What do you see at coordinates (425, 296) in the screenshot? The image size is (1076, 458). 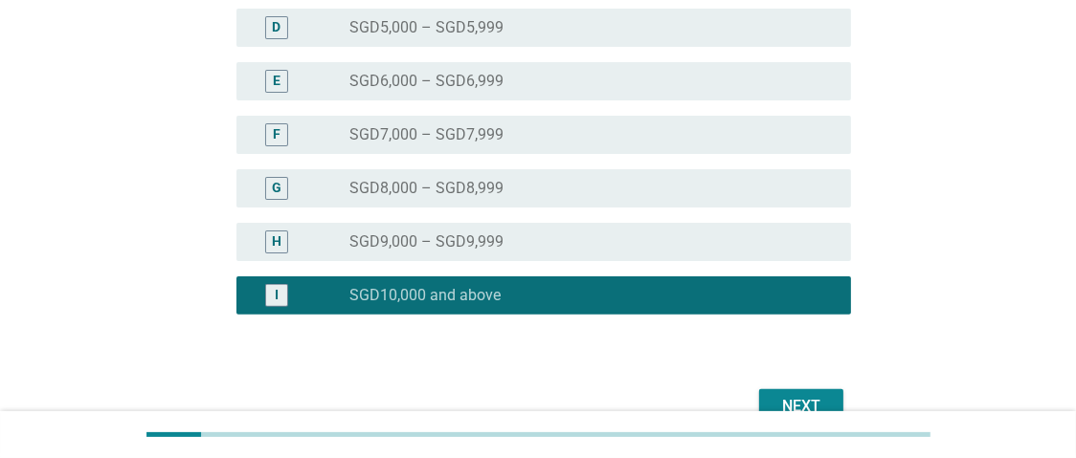 I see `label: SGD10,000 and above` at bounding box center [425, 296].